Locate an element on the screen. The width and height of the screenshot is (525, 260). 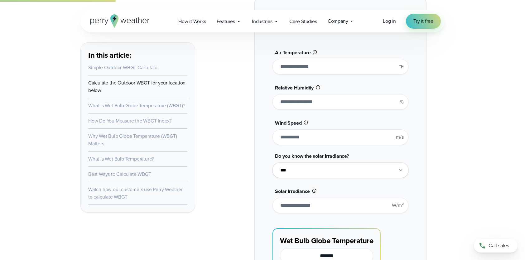
span: Do you know the solar irradiance? is located at coordinates (312, 156).